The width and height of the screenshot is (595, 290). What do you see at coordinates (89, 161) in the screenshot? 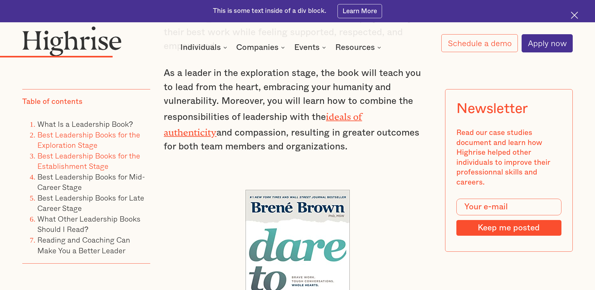
I see `a: Best Leadership Books for the Establishment Stage` at bounding box center [89, 161].